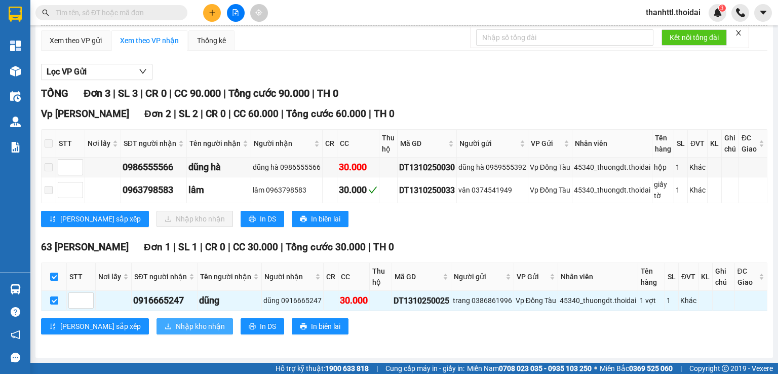 This screenshot has width=778, height=374. What do you see at coordinates (545, 368) in the screenshot?
I see `strong: 0708 023 035 - 0935 103 250` at bounding box center [545, 368].